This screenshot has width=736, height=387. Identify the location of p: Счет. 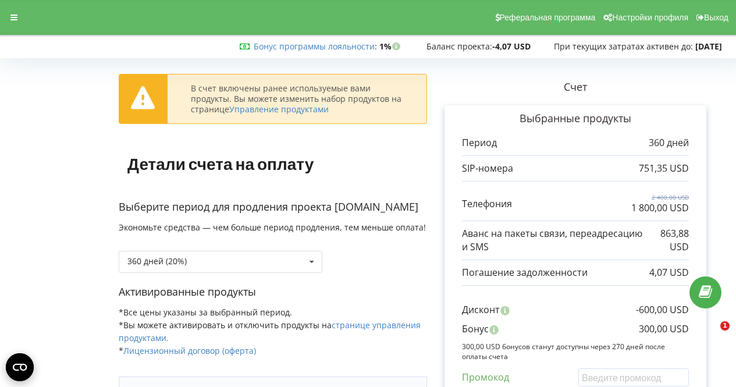
(576, 87).